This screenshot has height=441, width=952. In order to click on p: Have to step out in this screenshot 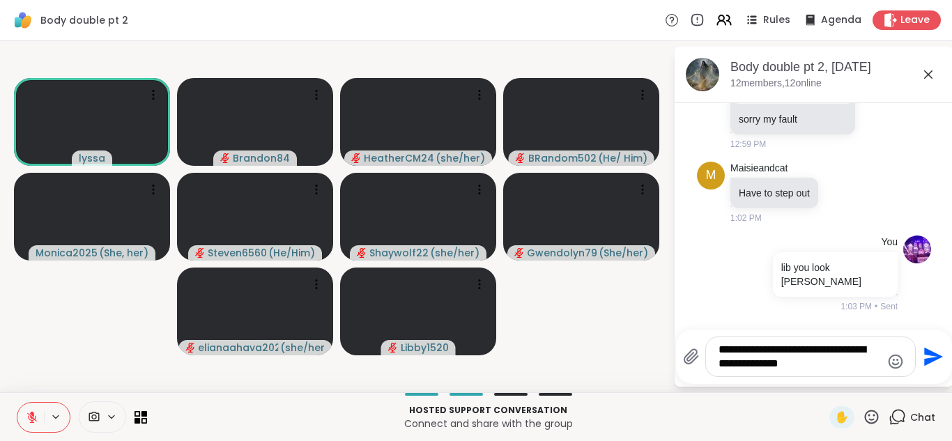, I will do `click(774, 193)`.